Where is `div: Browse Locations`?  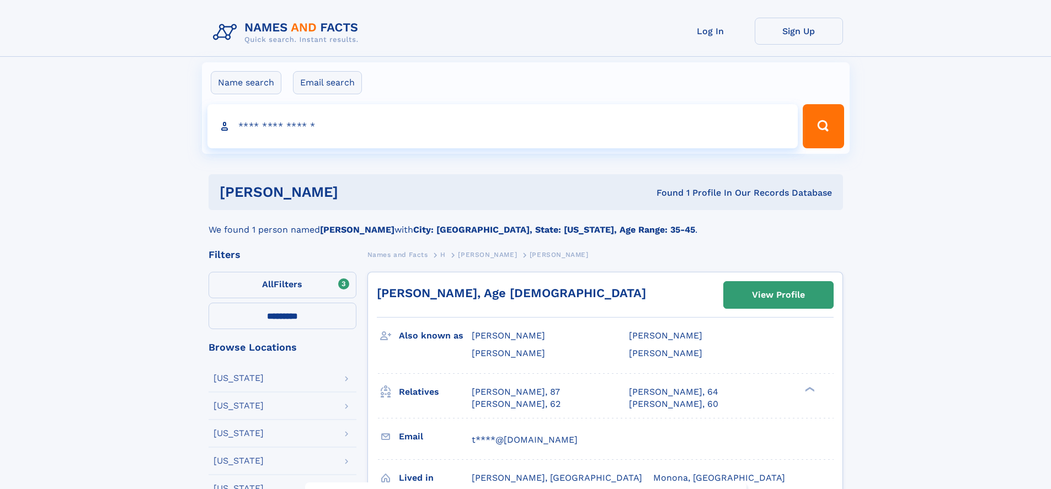
div: Browse Locations is located at coordinates (282, 348).